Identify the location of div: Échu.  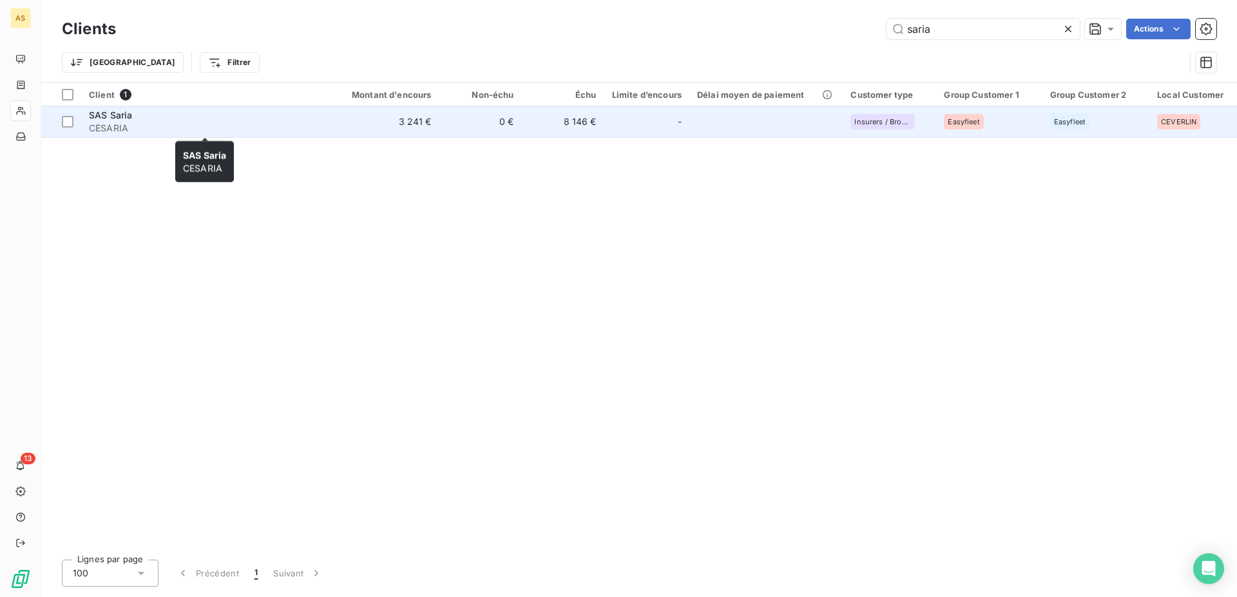
(563, 95).